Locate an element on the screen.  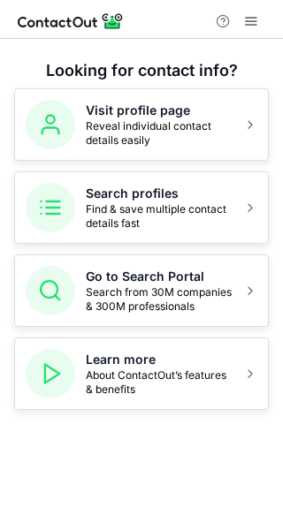
button: Search profilesFind & save multiple contact details fast is located at coordinates (141, 208).